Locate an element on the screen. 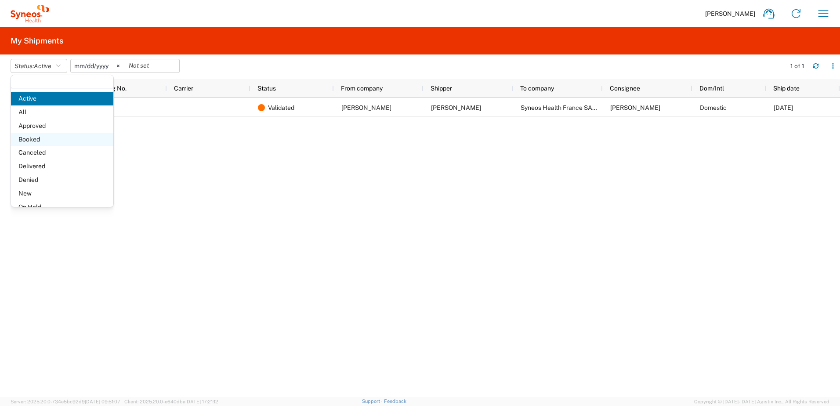 The height and width of the screenshot is (406, 840). span: Client: 2025.20.0-e640dba is located at coordinates (171, 402).